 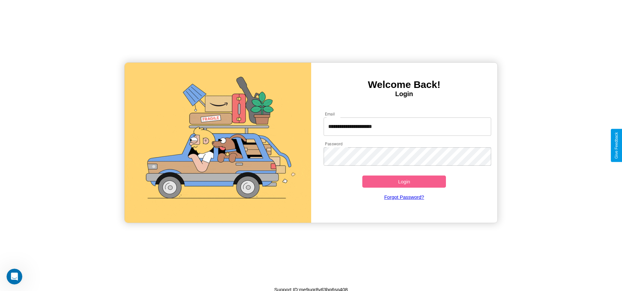 What do you see at coordinates (404, 94) in the screenshot?
I see `h4: Login` at bounding box center [404, 94].